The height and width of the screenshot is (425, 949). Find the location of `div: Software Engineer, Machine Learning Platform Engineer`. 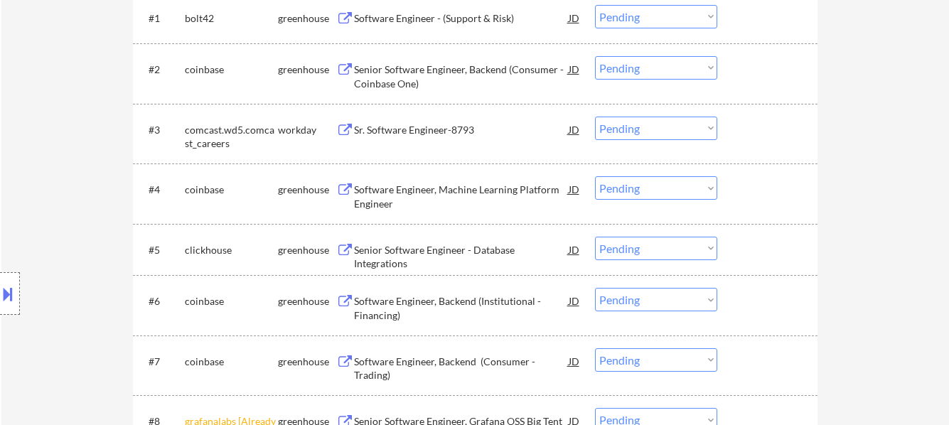

div: Software Engineer, Machine Learning Platform Engineer is located at coordinates (462, 196).